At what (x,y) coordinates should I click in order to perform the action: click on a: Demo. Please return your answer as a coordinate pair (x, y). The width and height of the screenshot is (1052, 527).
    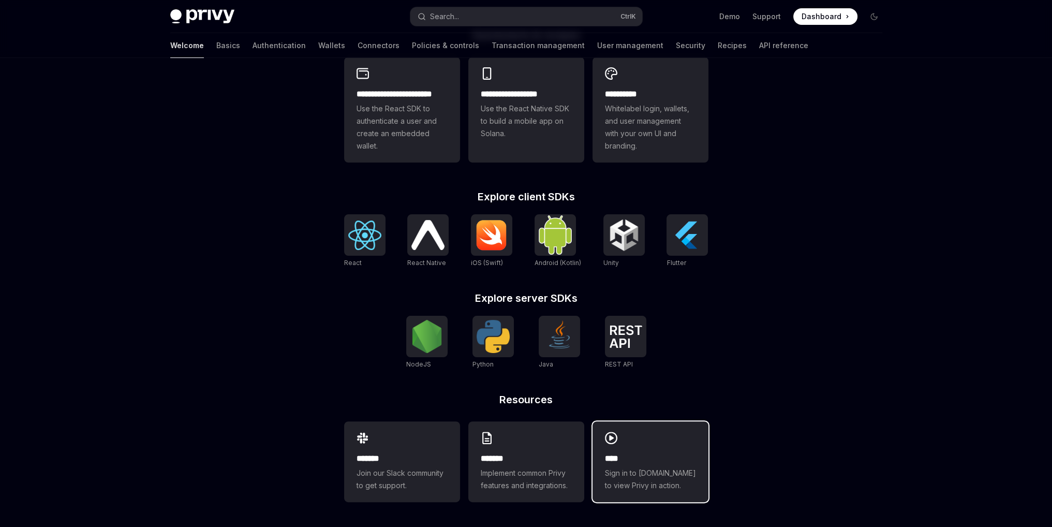
    Looking at the image, I should click on (729, 17).